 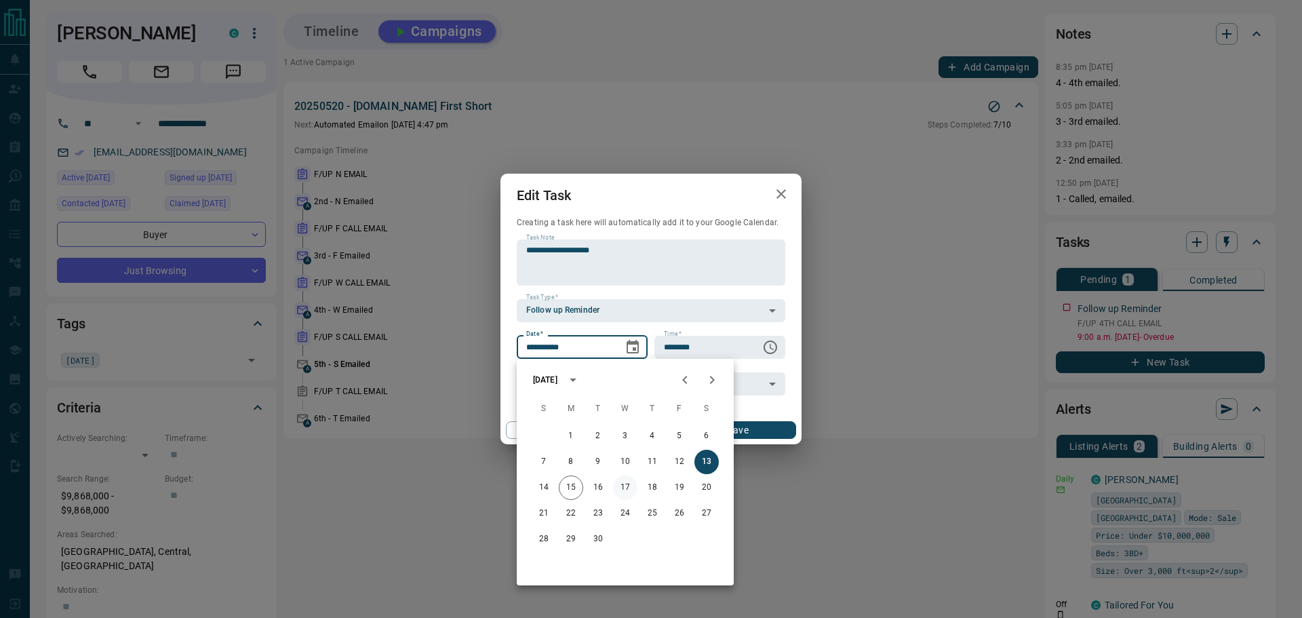 What do you see at coordinates (571, 487) in the screenshot?
I see `button: 15` at bounding box center [571, 487].